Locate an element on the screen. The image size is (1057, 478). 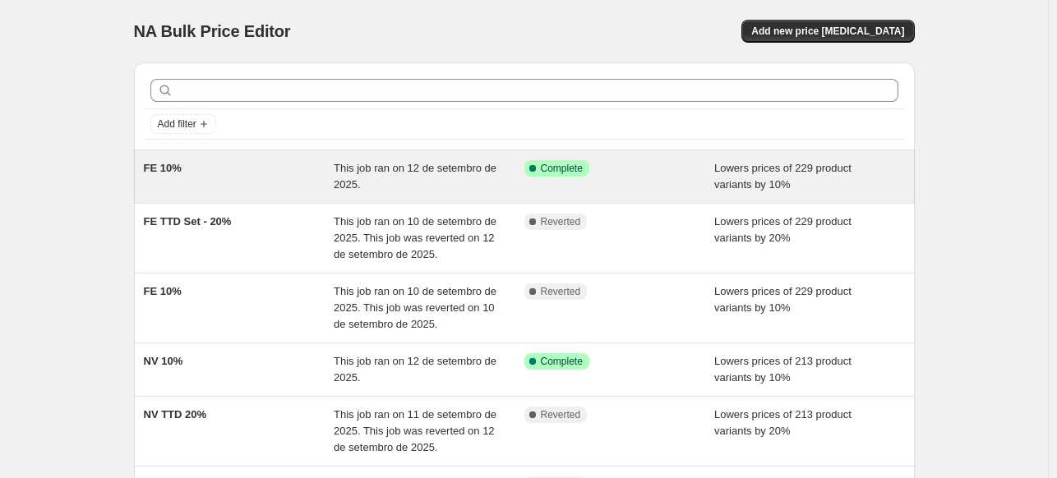
span: NV TTD 20% is located at coordinates (175, 414).